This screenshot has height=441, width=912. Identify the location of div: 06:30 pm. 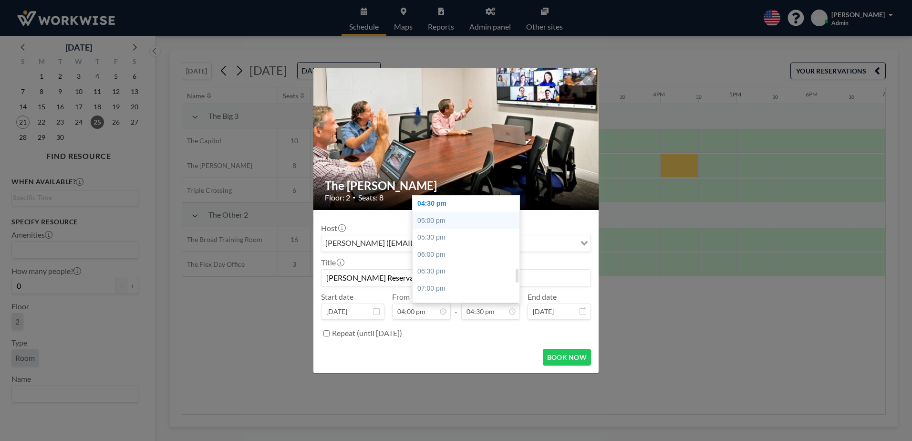
(468, 271).